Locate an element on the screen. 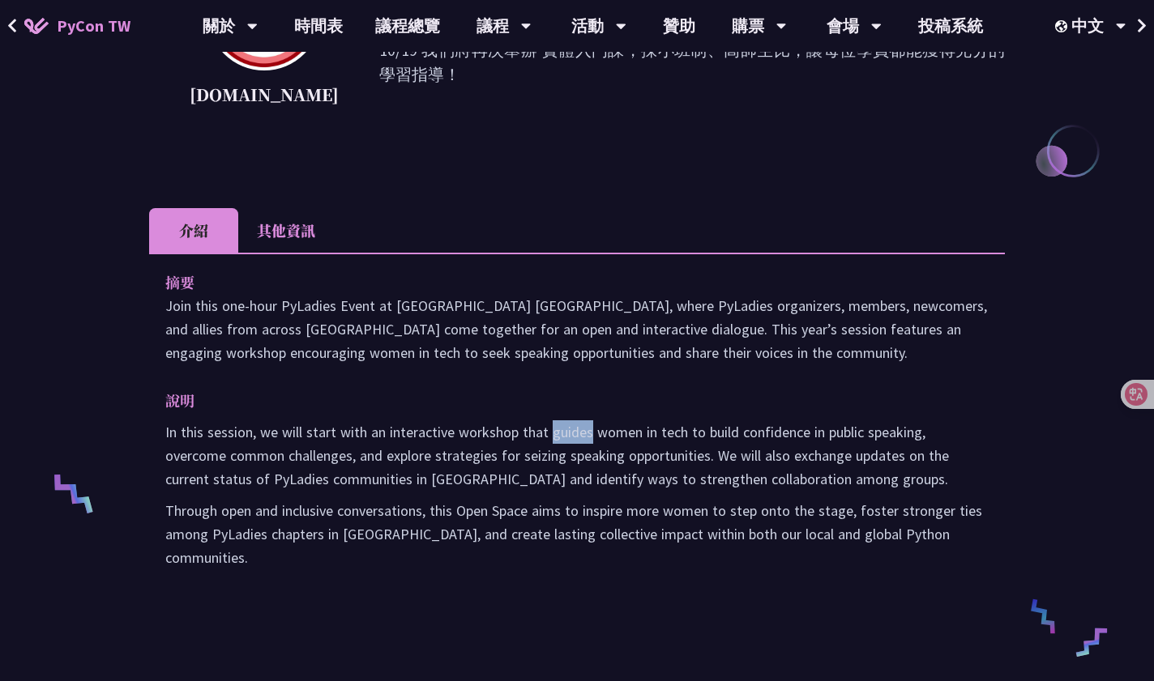 Image resolution: width=1154 pixels, height=681 pixels. img: Locale Icon is located at coordinates (1063, 26).